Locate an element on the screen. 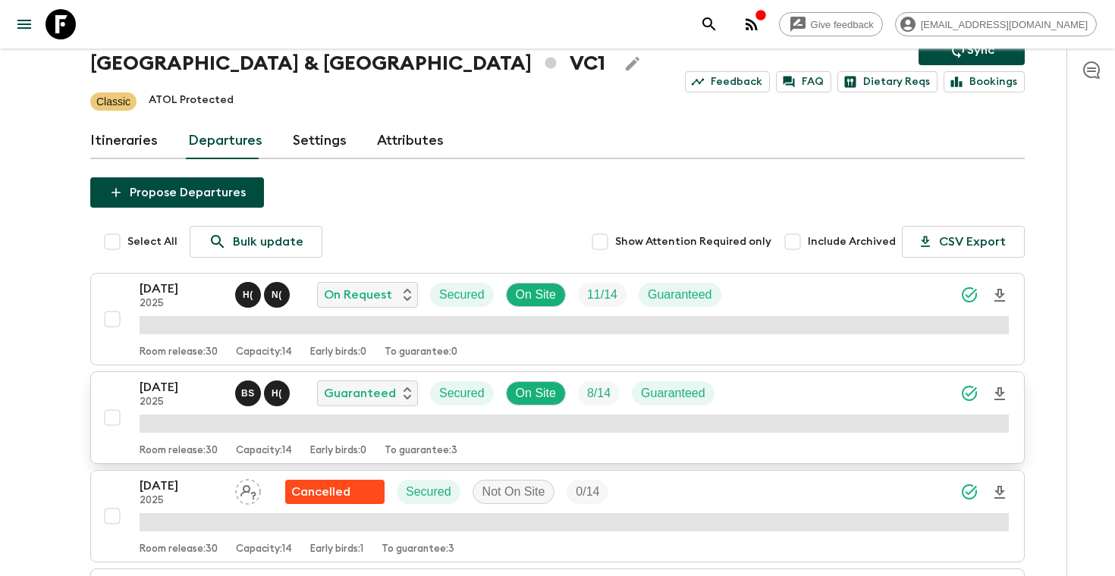 The width and height of the screenshot is (1115, 576). a: Bookings is located at coordinates (983, 82).